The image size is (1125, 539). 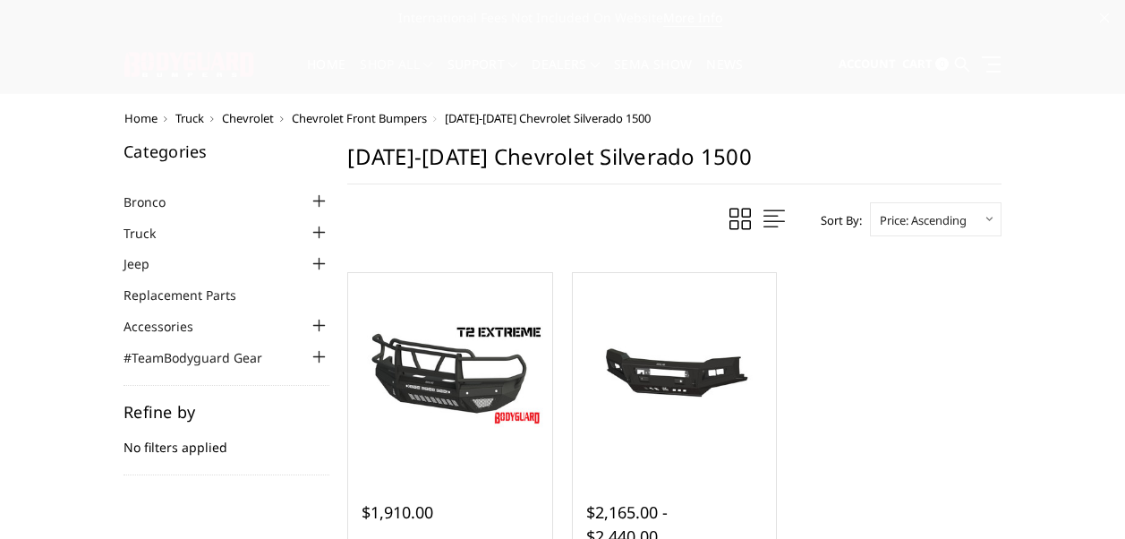 What do you see at coordinates (248, 118) in the screenshot?
I see `a: Chevrolet` at bounding box center [248, 118].